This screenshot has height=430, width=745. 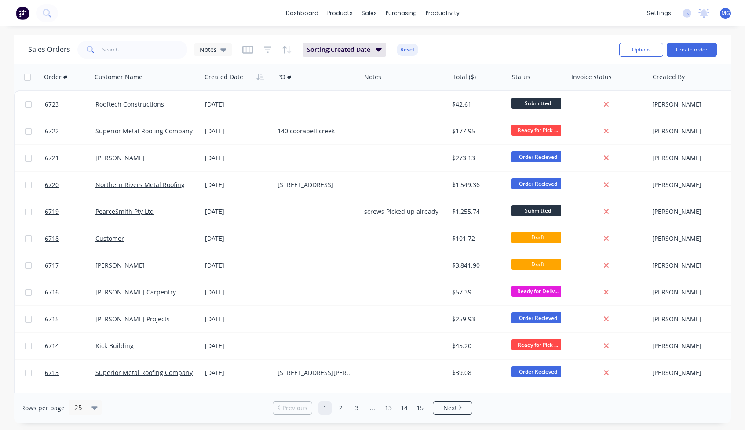 I want to click on div: productivity, so click(x=443, y=13).